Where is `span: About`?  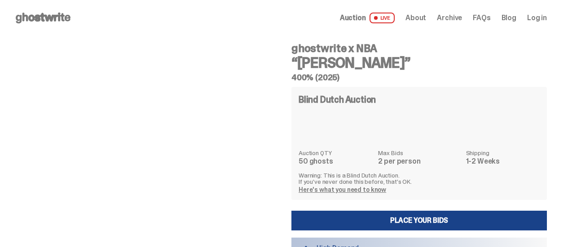
span: About is located at coordinates (416, 18).